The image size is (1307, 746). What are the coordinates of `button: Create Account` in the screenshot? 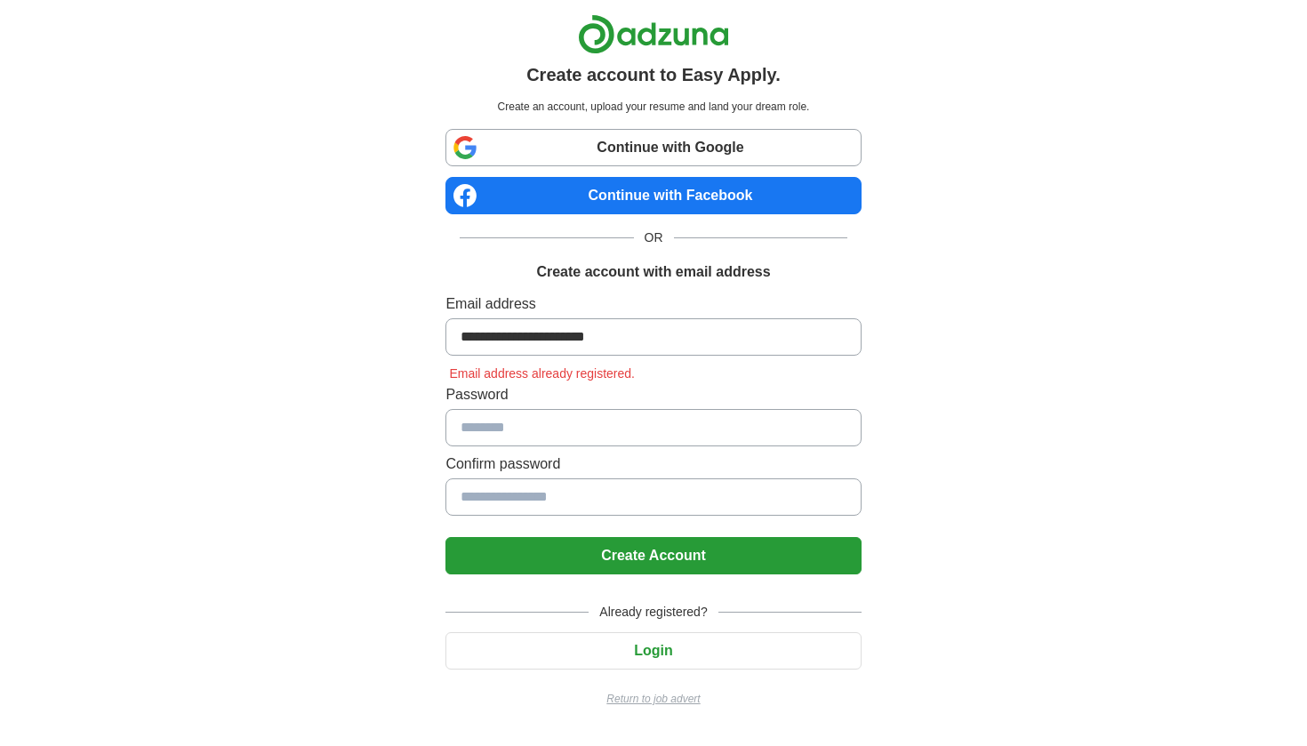 It's located at (653, 556).